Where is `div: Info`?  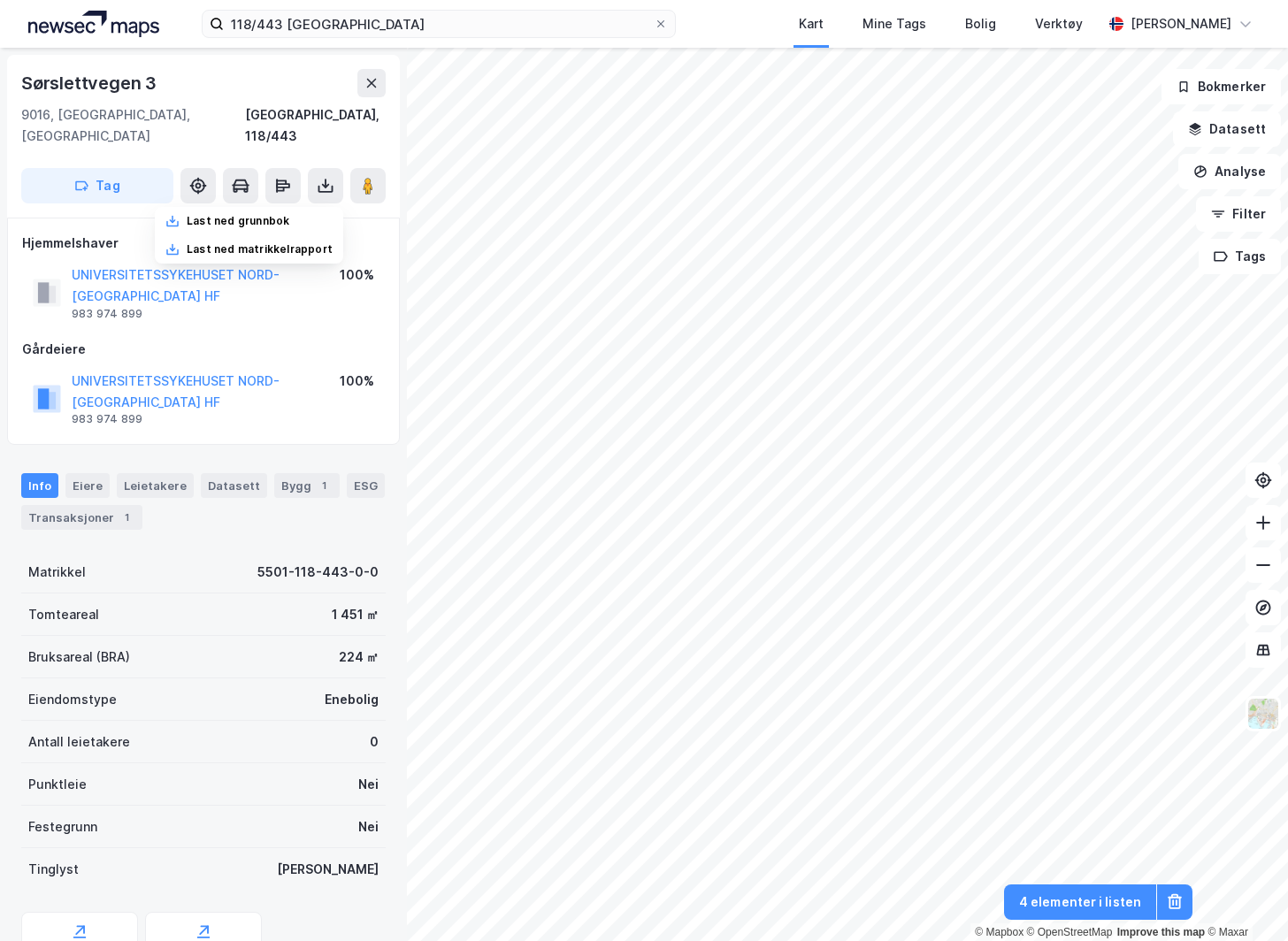 div: Info is located at coordinates (40, 485).